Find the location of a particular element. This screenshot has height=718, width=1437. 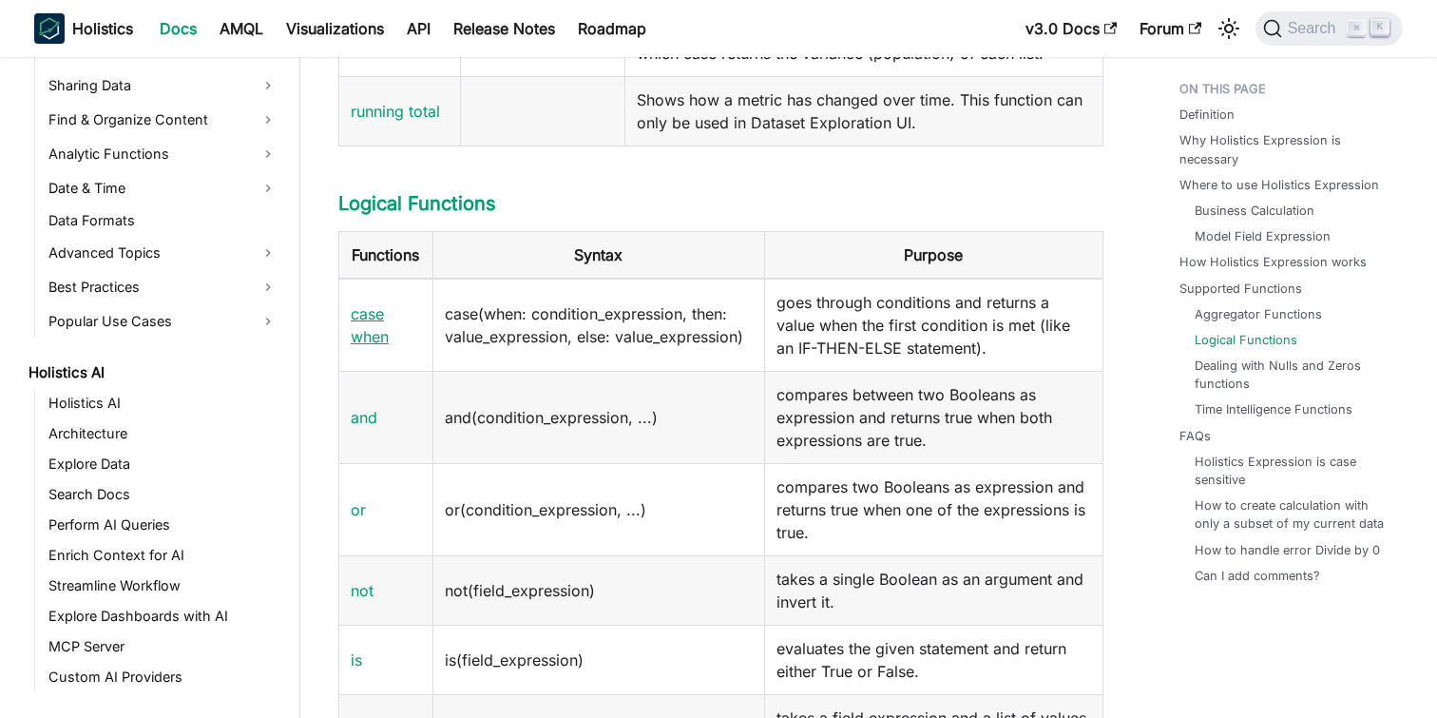

a: Perform AI Queries is located at coordinates (163, 525).